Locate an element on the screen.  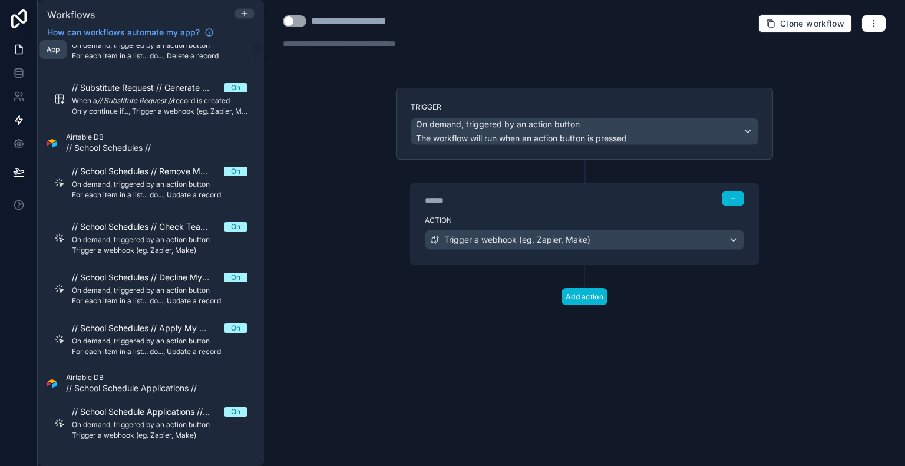
button: Trigger a webhook (eg. Zapier, Make) is located at coordinates (584, 240).